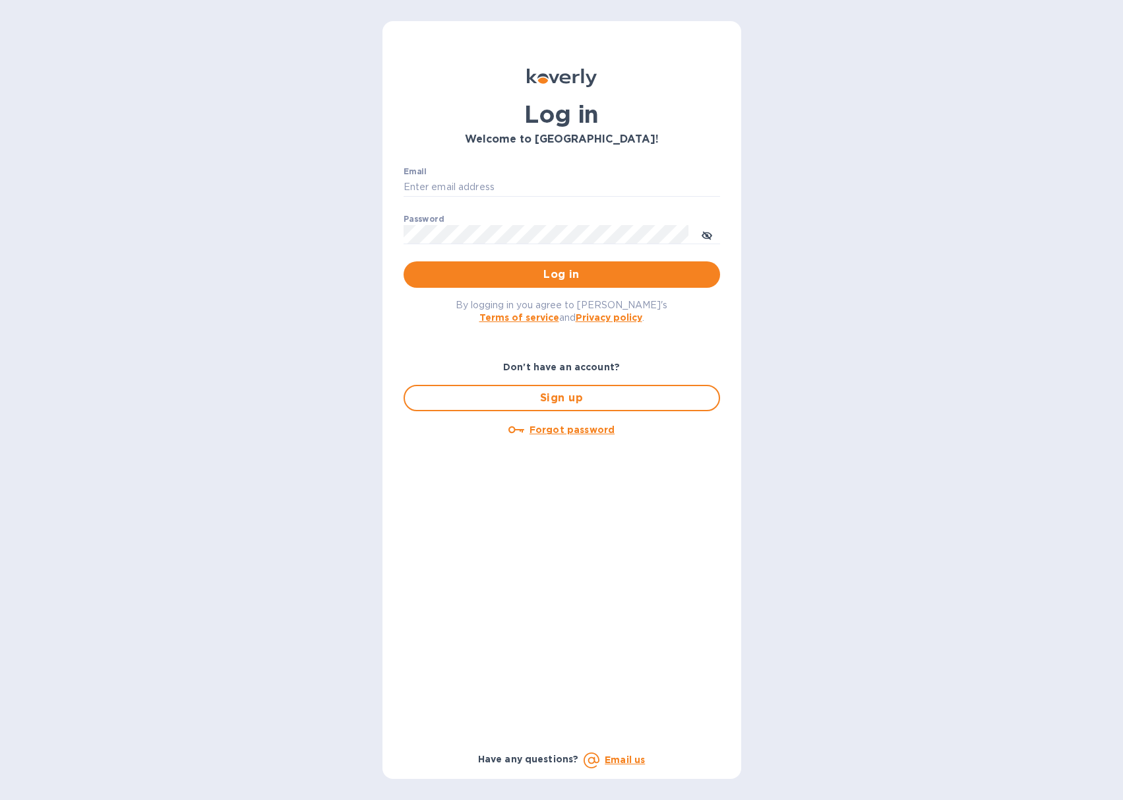 This screenshot has width=1123, height=800. I want to click on button: Log in, so click(562, 274).